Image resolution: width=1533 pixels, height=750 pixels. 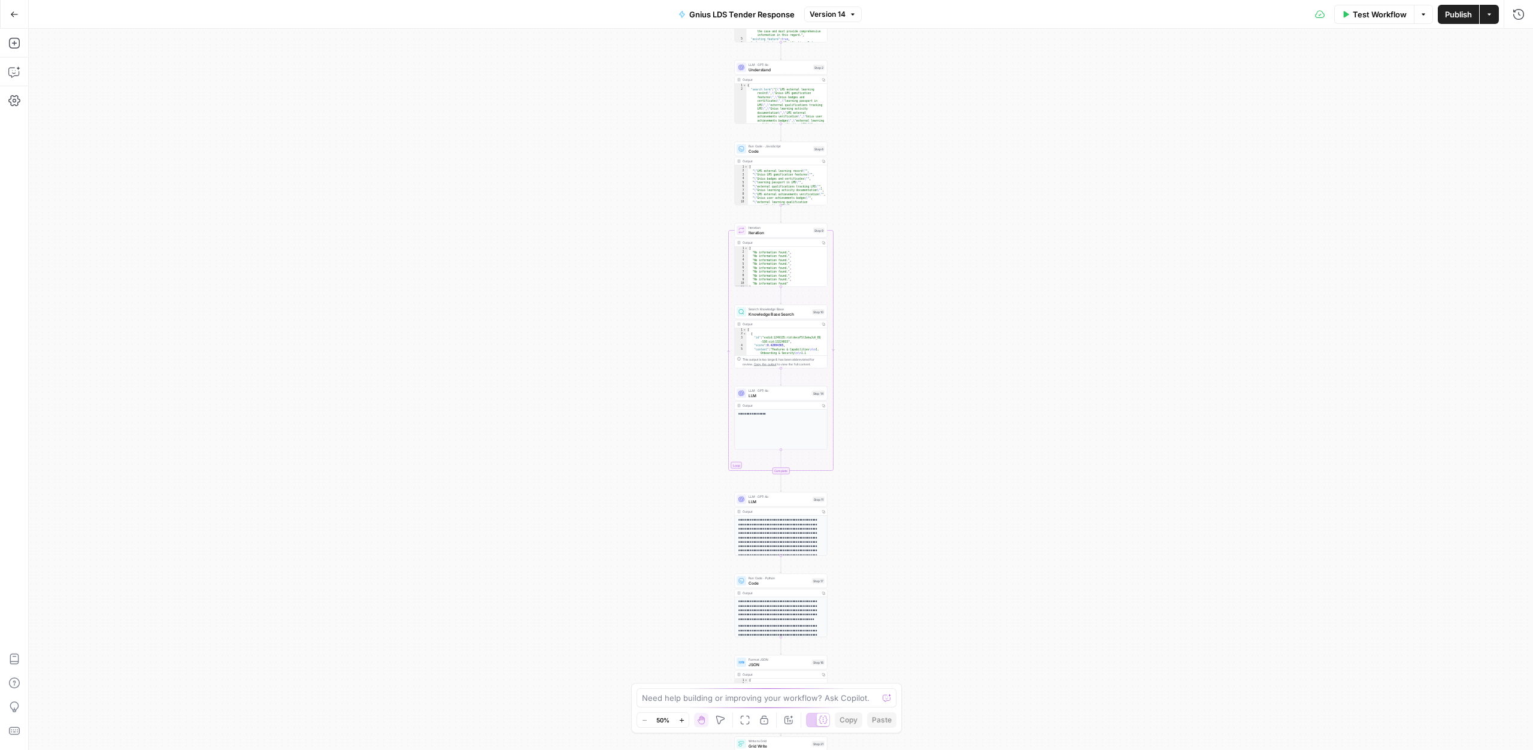 I want to click on button: Publish, so click(x=1458, y=14).